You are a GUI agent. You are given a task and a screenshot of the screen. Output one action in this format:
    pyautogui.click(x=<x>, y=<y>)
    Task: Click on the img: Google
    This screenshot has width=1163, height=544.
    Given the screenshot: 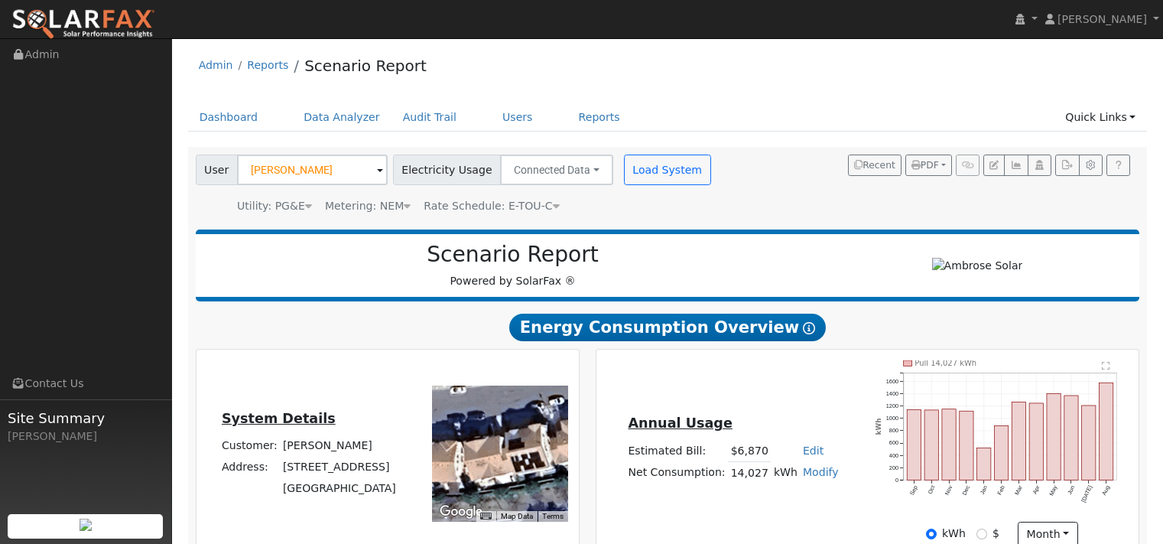 What is the action you would take?
    pyautogui.click(x=461, y=512)
    